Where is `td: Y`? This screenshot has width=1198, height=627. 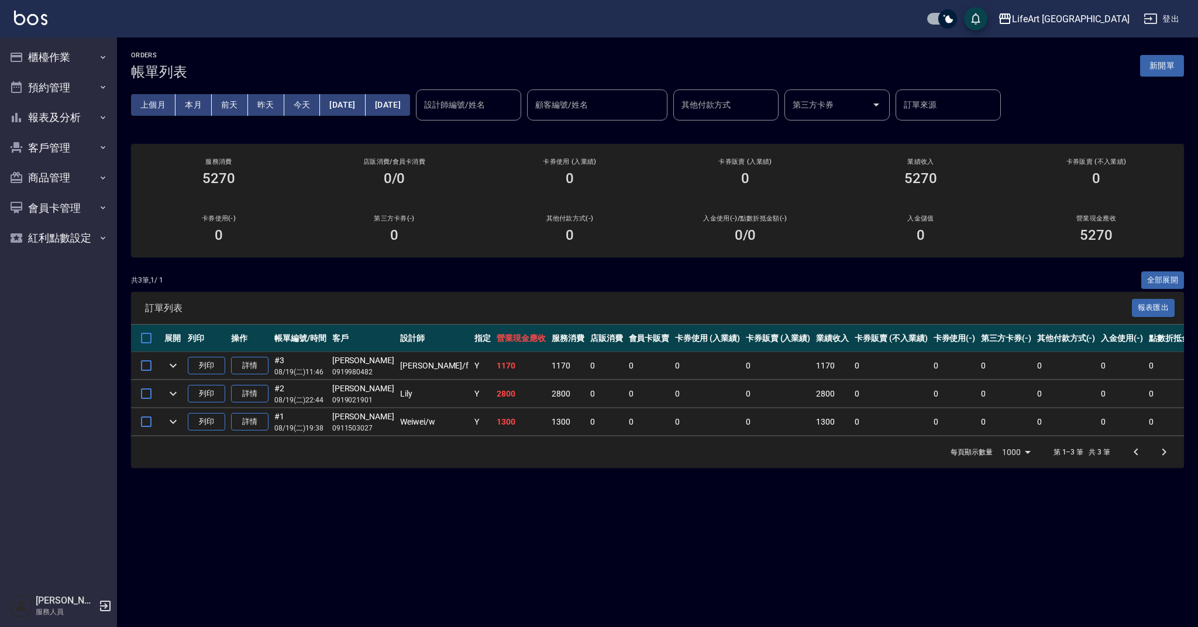
td: Y is located at coordinates (483, 366).